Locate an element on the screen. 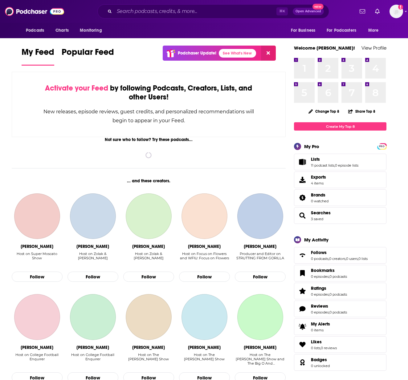 The width and height of the screenshot is (408, 380). a: Scott Zolak is located at coordinates (148, 216).